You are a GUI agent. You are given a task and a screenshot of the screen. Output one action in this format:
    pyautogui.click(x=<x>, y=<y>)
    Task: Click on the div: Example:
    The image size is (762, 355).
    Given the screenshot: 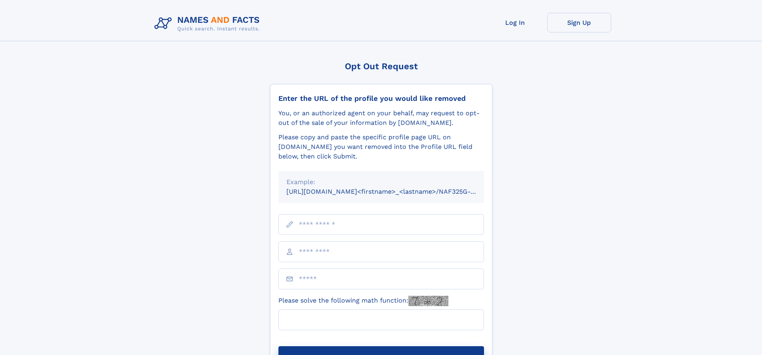 What is the action you would take?
    pyautogui.click(x=381, y=182)
    